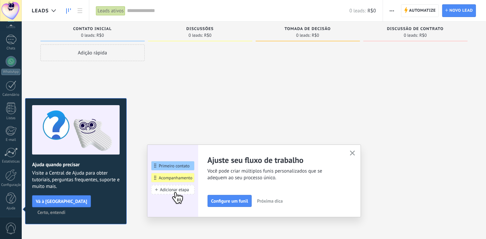 The height and width of the screenshot is (239, 486). Describe the element at coordinates (11, 140) in the screenshot. I see `div: E-mail` at that location.